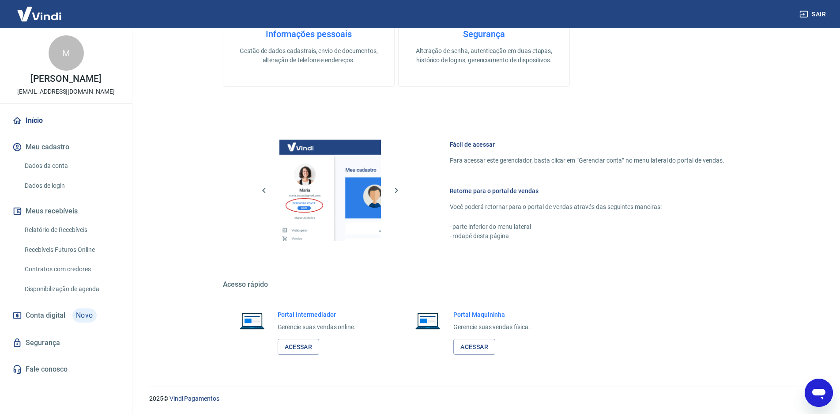 The height and width of the screenshot is (414, 840). Describe the element at coordinates (484, 56) in the screenshot. I see `p: Alteração de senha, autenticação em duas etapas, histórico de logins, gerenciamento de dispositivos.` at that location.